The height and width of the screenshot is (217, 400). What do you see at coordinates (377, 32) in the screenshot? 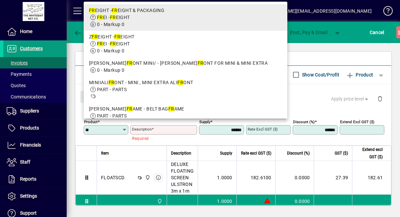
I see `span: Cancel` at bounding box center [377, 32].